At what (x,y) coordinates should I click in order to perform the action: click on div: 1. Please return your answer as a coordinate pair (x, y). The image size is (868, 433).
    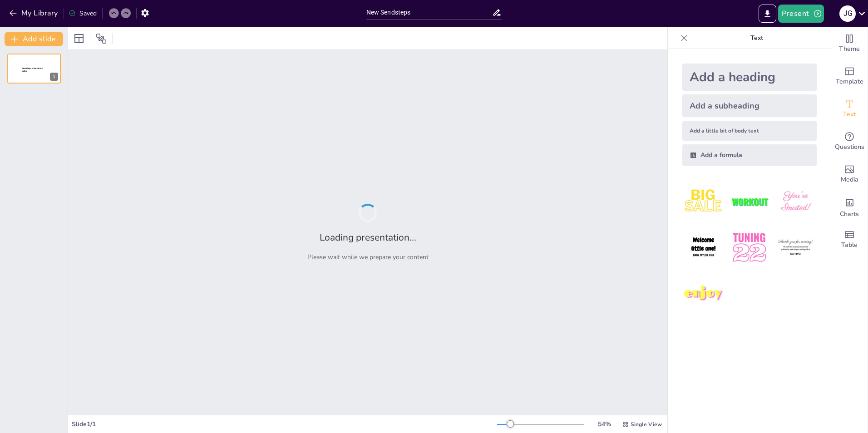
    Looking at the image, I should click on (54, 77).